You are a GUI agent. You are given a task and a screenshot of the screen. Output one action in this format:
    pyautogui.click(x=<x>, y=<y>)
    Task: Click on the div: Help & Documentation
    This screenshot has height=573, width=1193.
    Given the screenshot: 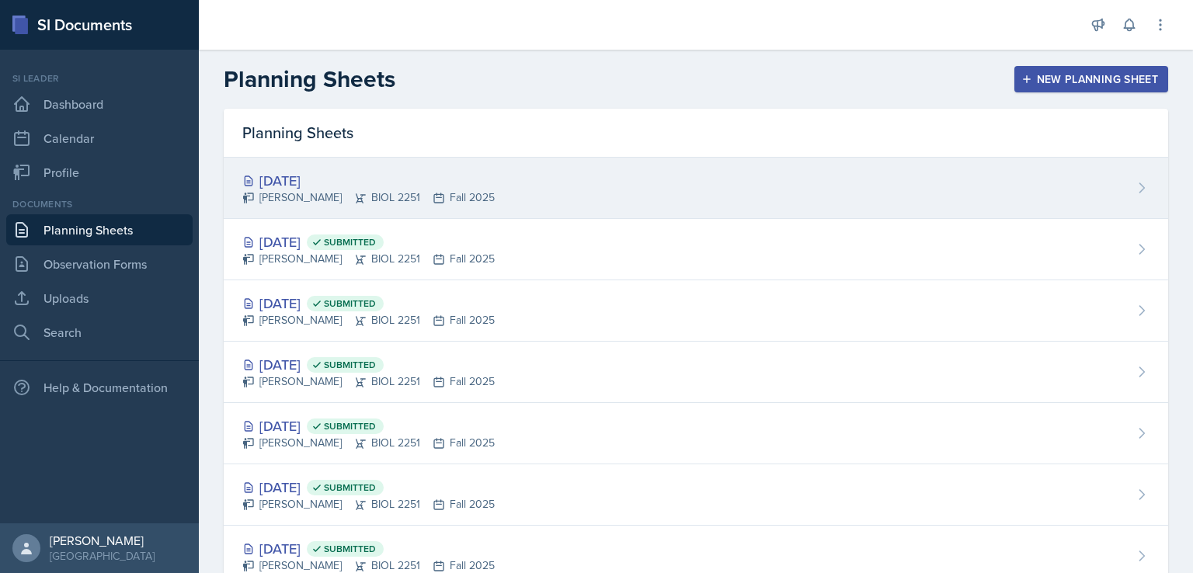 What is the action you would take?
    pyautogui.click(x=99, y=388)
    